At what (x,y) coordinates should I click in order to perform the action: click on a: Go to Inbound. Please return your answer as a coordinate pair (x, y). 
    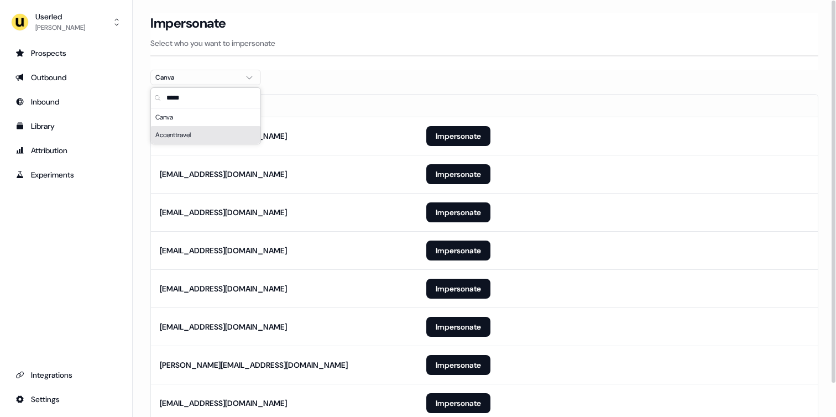
    Looking at the image, I should click on (66, 102).